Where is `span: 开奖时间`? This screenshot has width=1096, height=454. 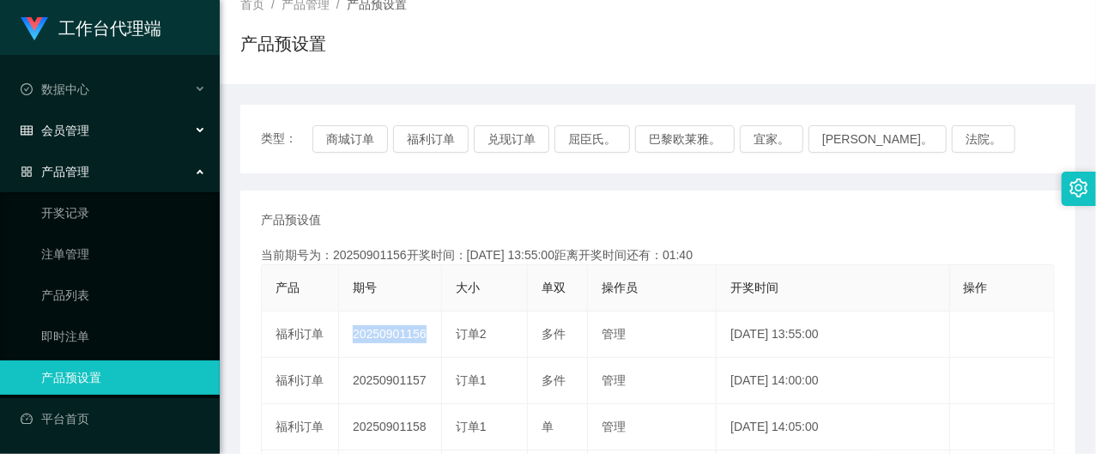 span: 开奖时间 is located at coordinates (754, 287).